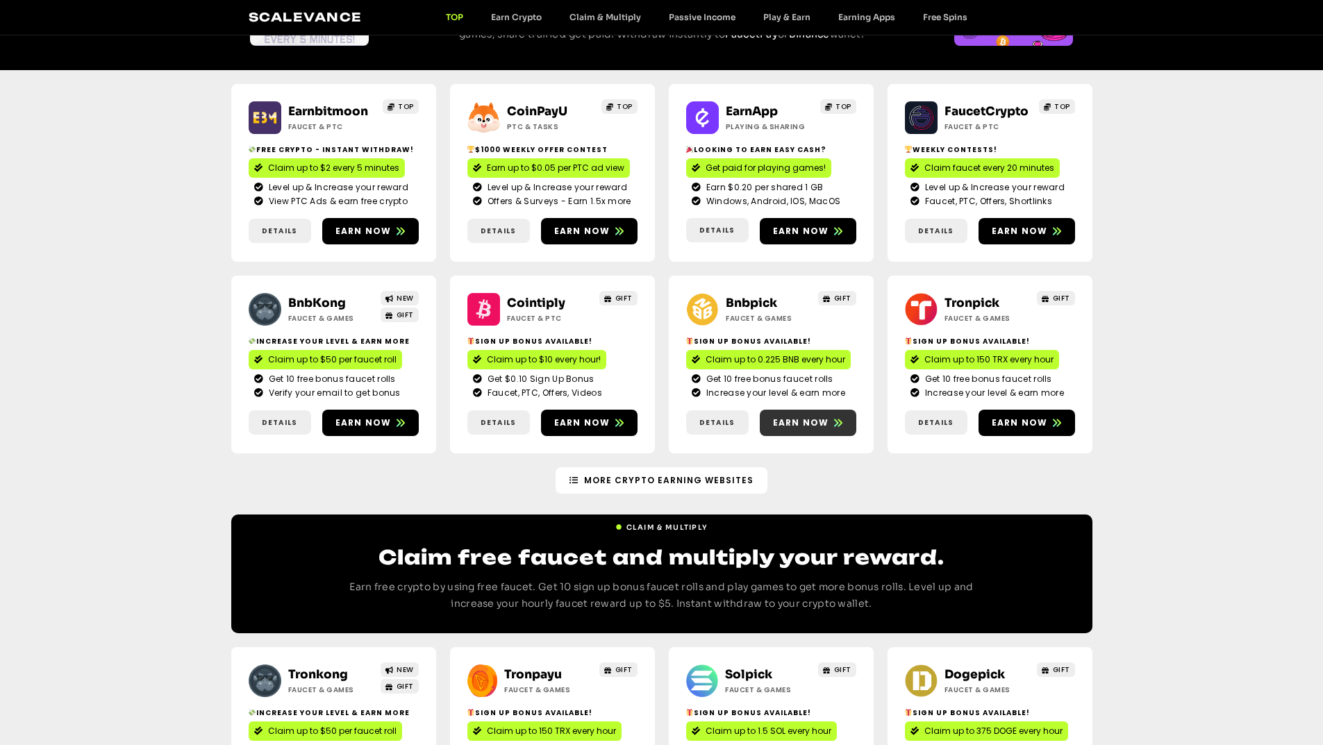  I want to click on span: NEW, so click(405, 298).